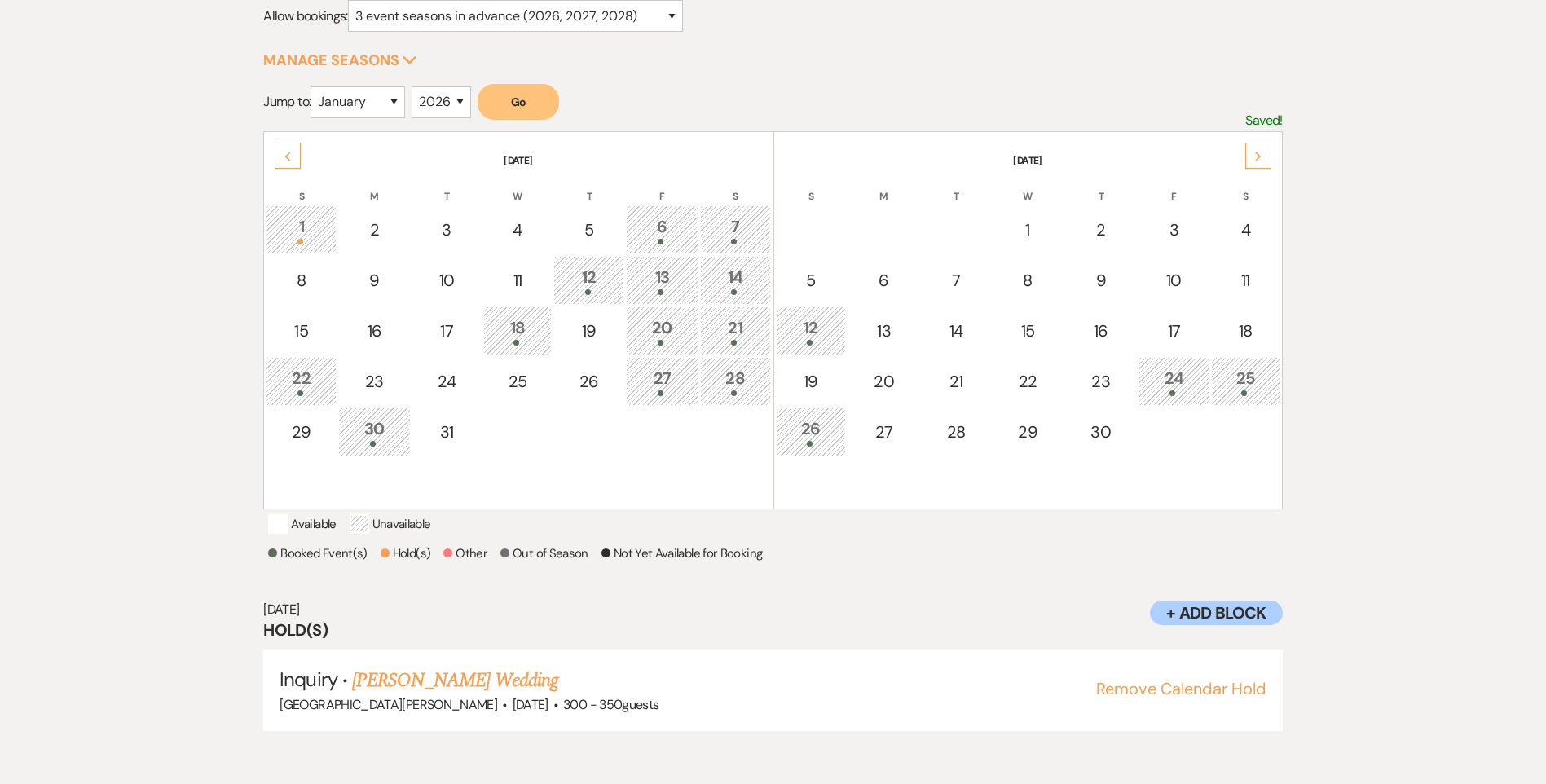 This screenshot has height=784, width=1546. Describe the element at coordinates (390, 524) in the screenshot. I see `p: Unavailable` at that location.